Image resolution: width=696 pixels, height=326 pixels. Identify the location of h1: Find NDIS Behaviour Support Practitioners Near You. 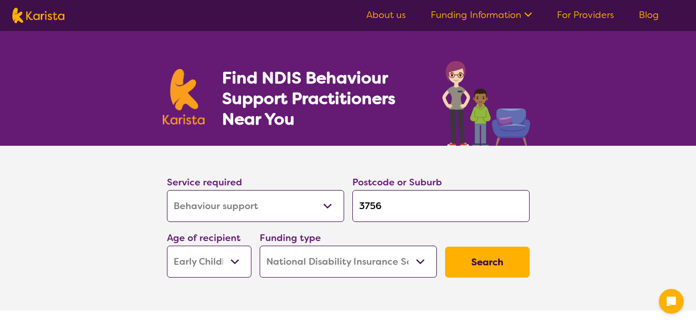
(321, 98).